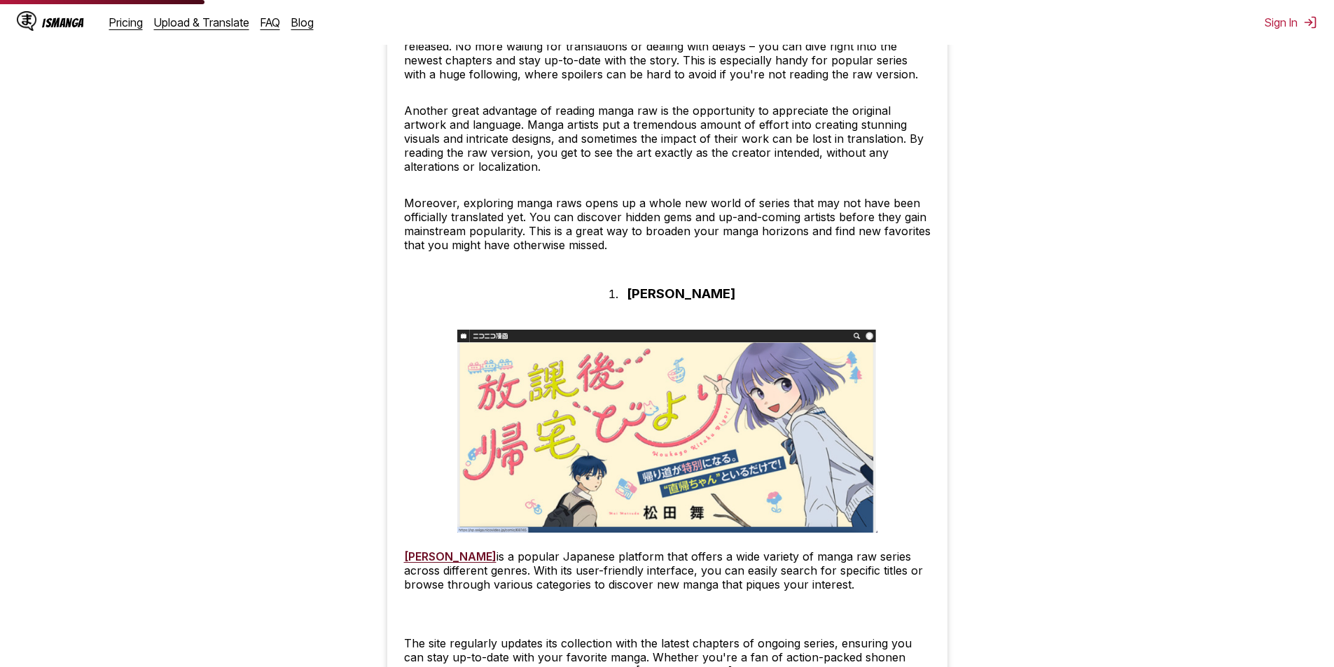 This screenshot has width=1334, height=667. What do you see at coordinates (270, 22) in the screenshot?
I see `a: FAQ` at bounding box center [270, 22].